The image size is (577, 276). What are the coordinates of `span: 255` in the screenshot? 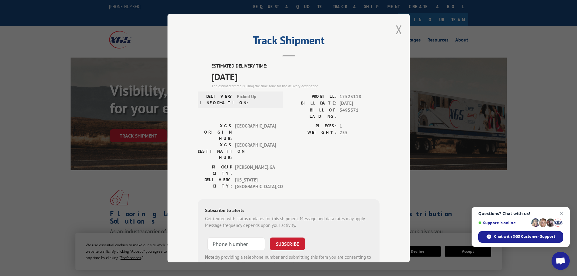 It's located at (360, 133).